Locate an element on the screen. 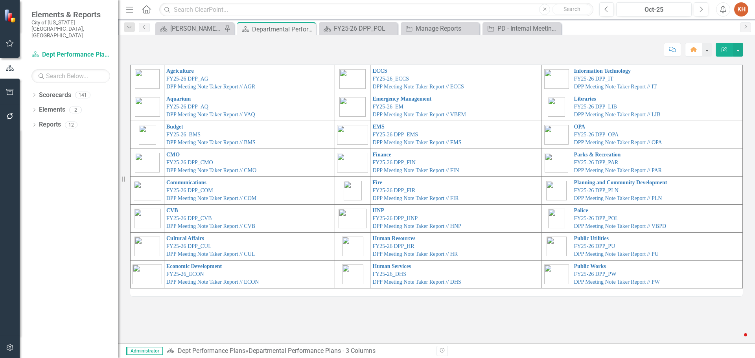 This screenshot has width=755, height=358. img: Aquarium.png is located at coordinates (148, 107).